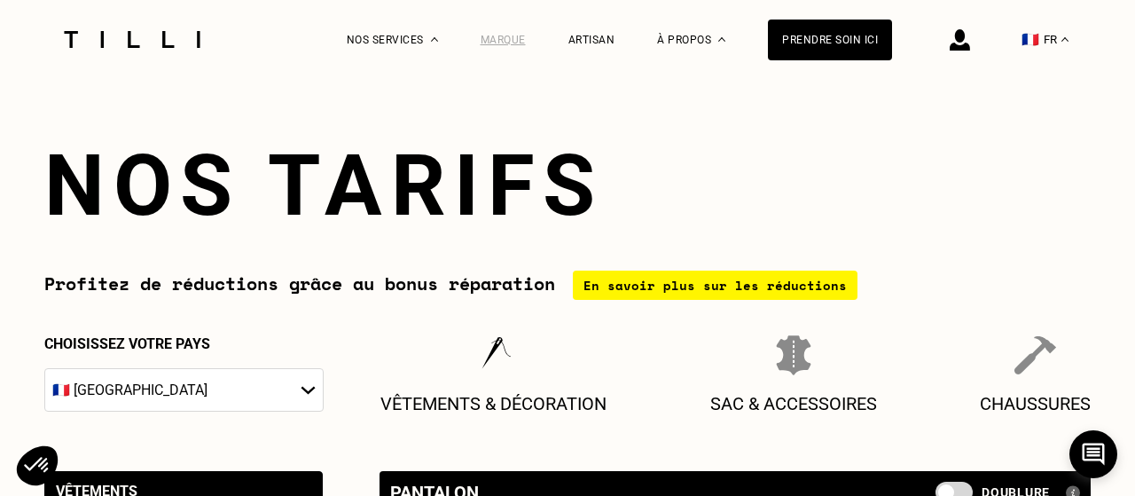 The height and width of the screenshot is (496, 1135). I want to click on a: Logo du service de couturière Tilli, so click(132, 39).